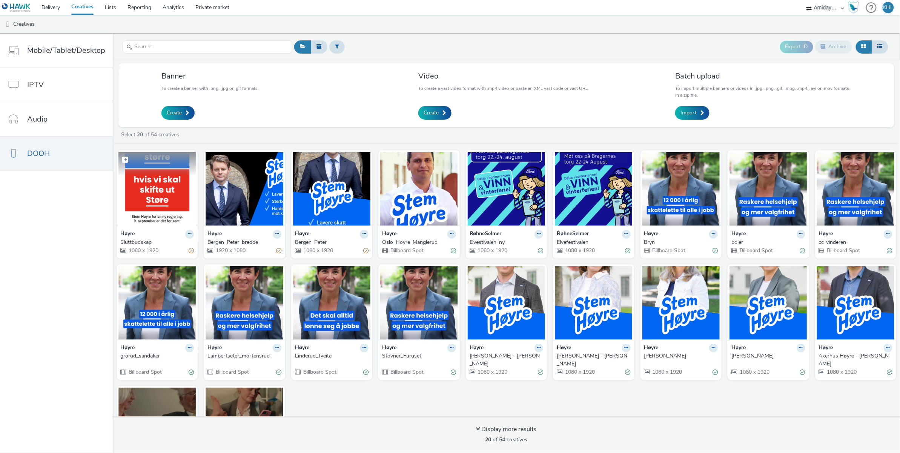  Describe the element at coordinates (763, 76) in the screenshot. I see `h3: Batch upload` at that location.